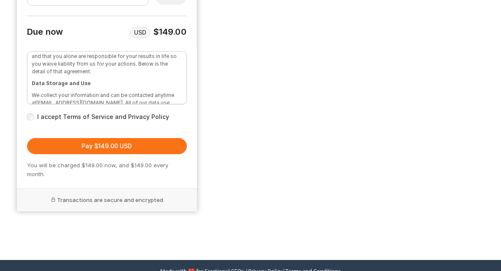  Describe the element at coordinates (140, 33) in the screenshot. I see `span: USD` at that location.